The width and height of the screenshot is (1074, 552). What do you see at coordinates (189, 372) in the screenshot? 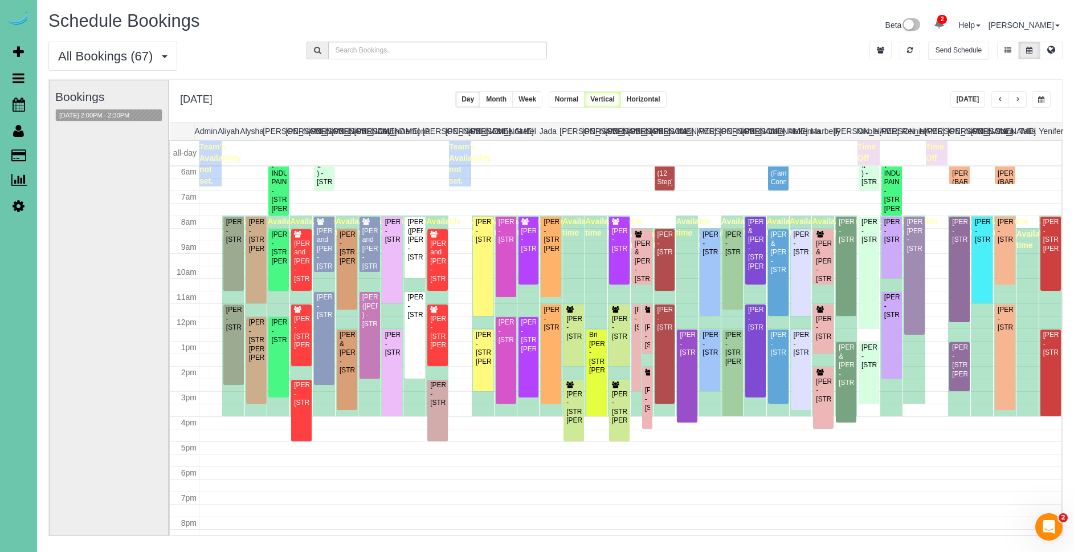
I see `span: 2pm` at bounding box center [189, 372].